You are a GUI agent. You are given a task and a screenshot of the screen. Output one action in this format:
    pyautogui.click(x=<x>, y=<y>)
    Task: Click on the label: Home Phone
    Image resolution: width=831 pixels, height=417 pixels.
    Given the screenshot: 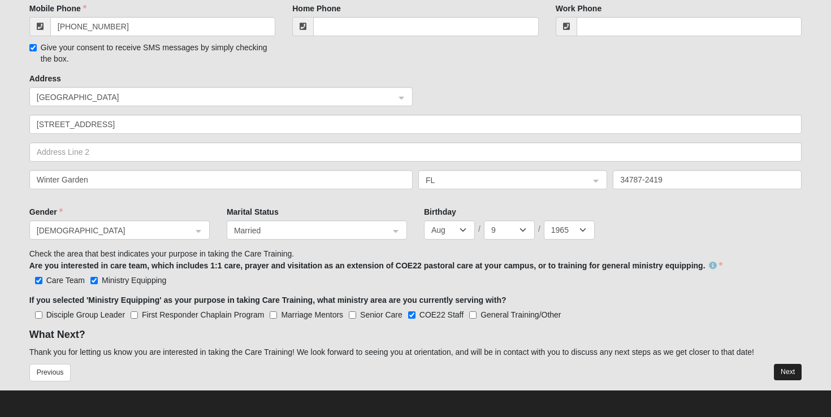 What is the action you would take?
    pyautogui.click(x=316, y=8)
    